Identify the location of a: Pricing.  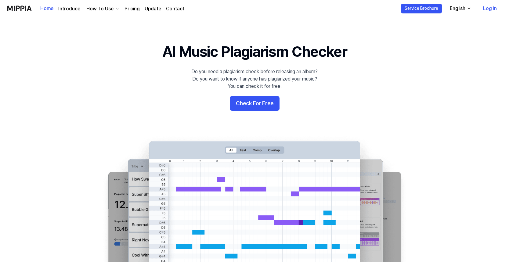
(132, 9).